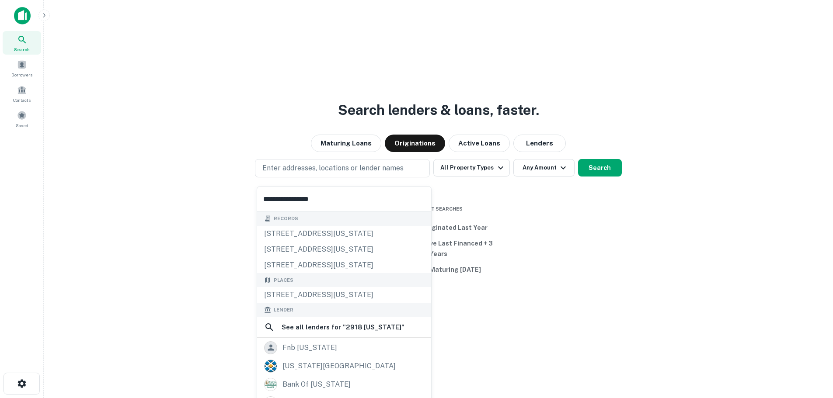 The image size is (833, 398). Describe the element at coordinates (544, 168) in the screenshot. I see `button: Any Amount` at that location.